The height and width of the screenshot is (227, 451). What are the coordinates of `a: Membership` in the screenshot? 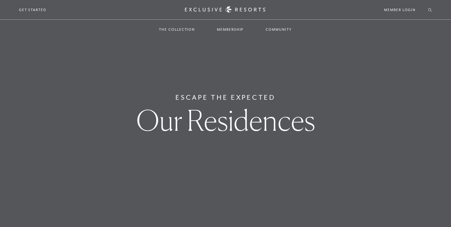 It's located at (230, 29).